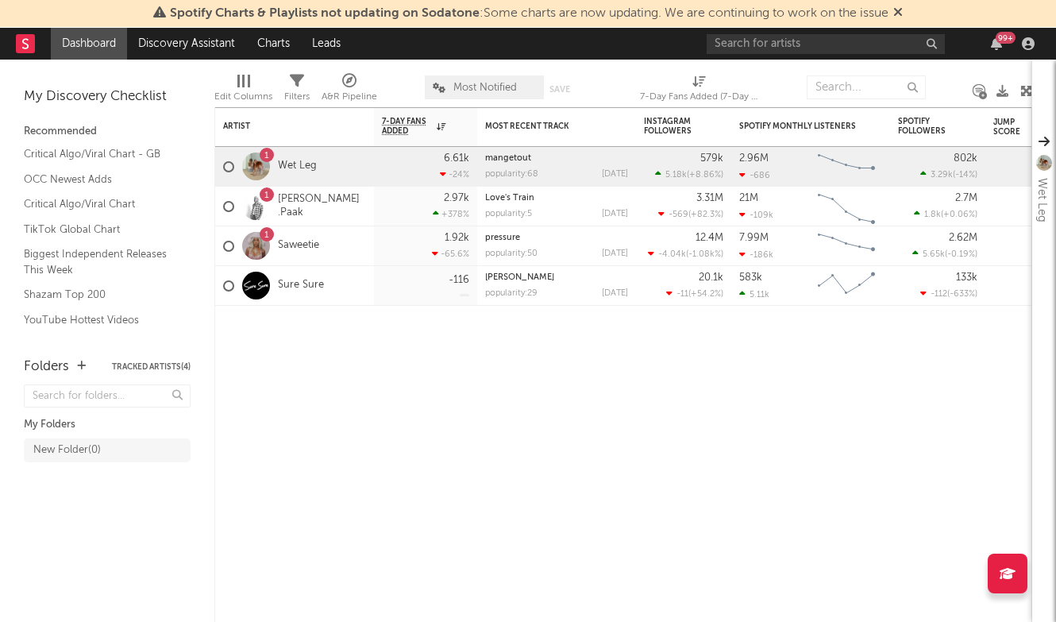 This screenshot has width=1056, height=622. I want to click on input: Search for artists, so click(826, 44).